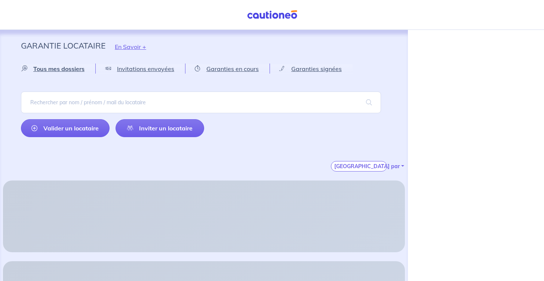 The height and width of the screenshot is (281, 544). Describe the element at coordinates (227, 69) in the screenshot. I see `a: Garanties en cours` at that location.